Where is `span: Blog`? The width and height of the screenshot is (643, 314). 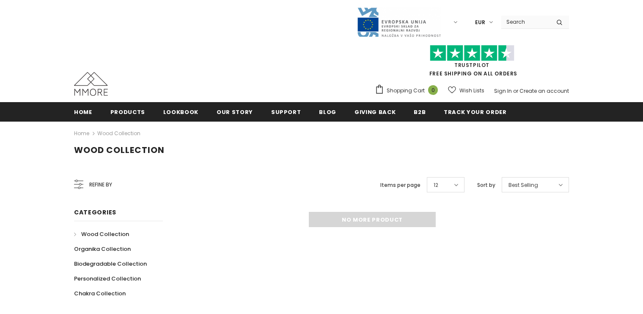
span: Blog is located at coordinates (327, 112).